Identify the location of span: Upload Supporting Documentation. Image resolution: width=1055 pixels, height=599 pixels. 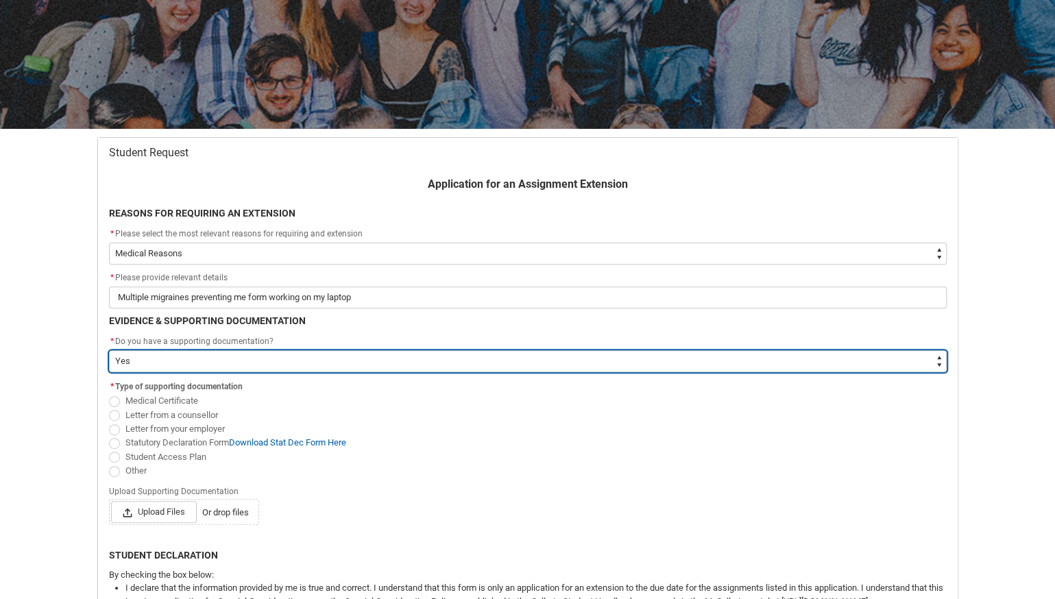
(176, 490).